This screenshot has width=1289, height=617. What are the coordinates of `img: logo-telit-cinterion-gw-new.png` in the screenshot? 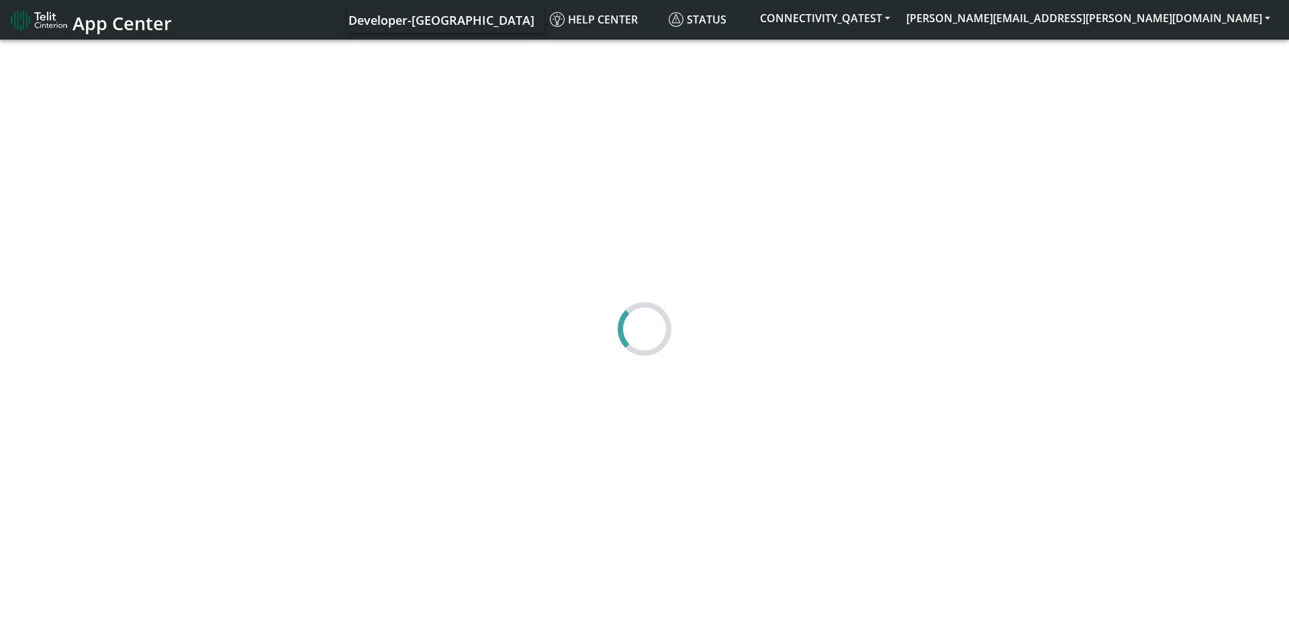 It's located at (39, 20).